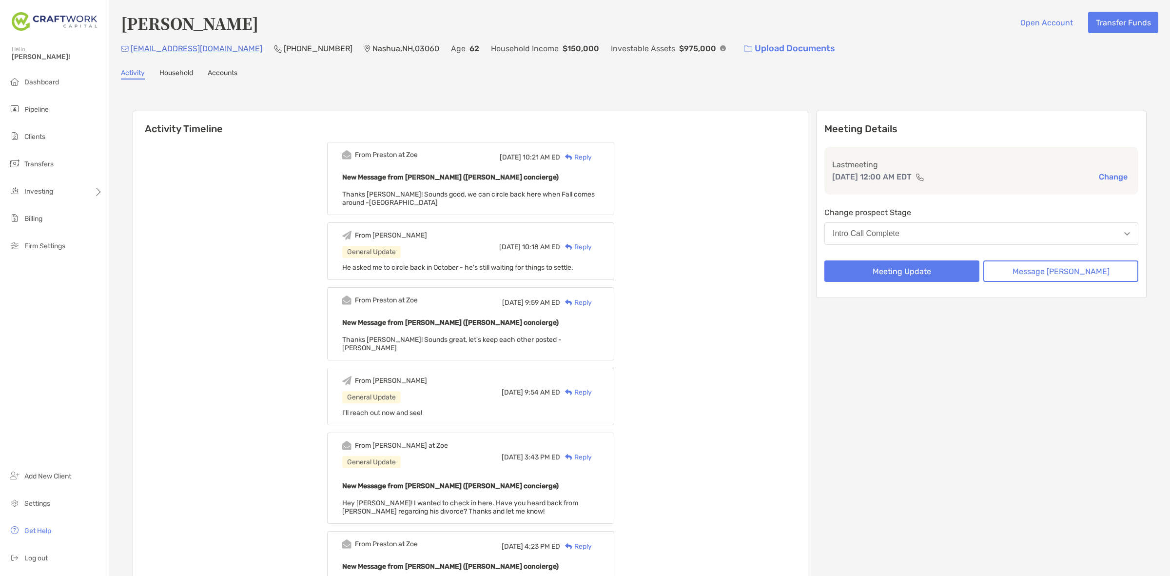 Image resolution: width=1170 pixels, height=576 pixels. Describe the element at coordinates (35, 137) in the screenshot. I see `span: Clients` at that location.